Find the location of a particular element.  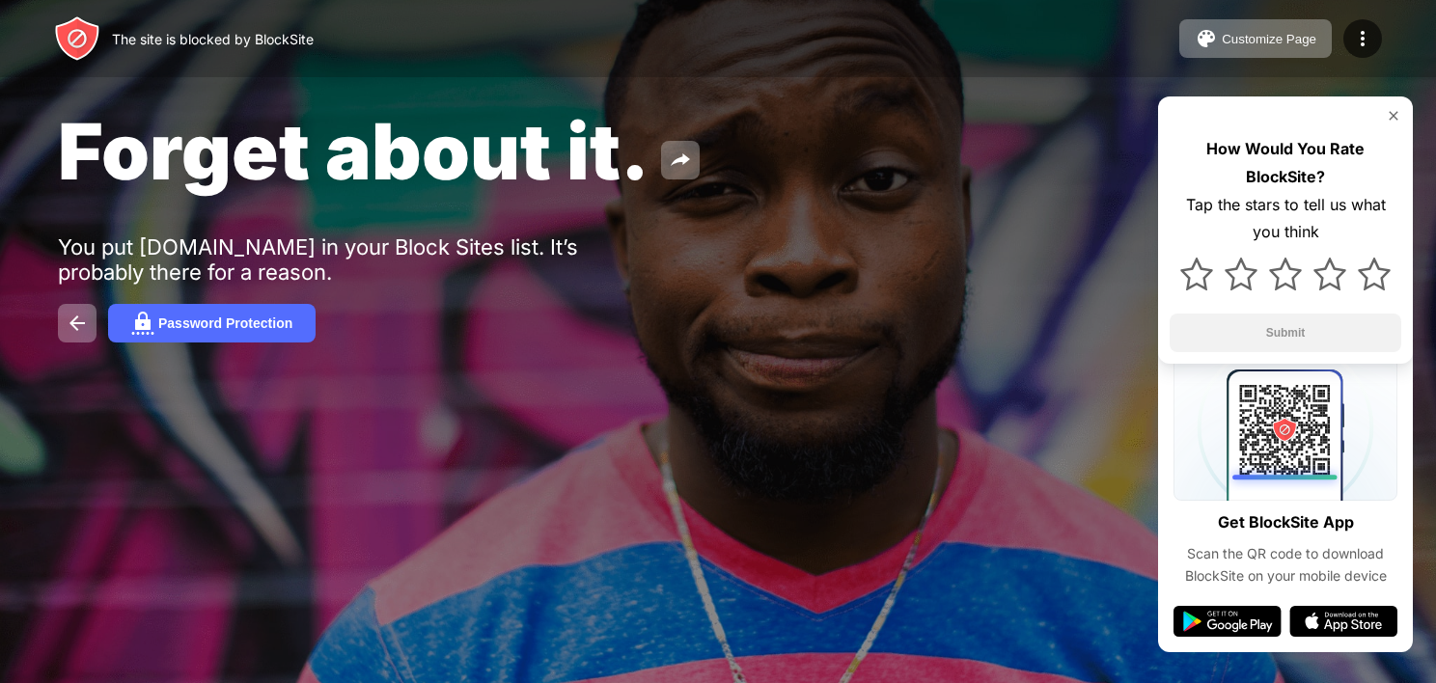

button: Submit is located at coordinates (1286, 333).